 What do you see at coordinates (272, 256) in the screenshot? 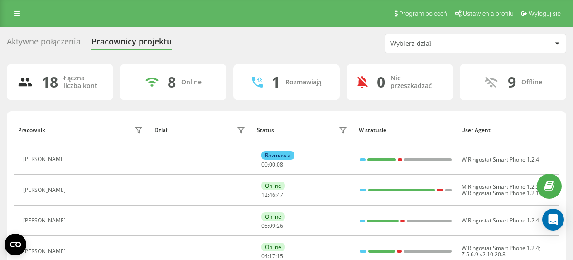
I see `span: 17` at bounding box center [272, 256].